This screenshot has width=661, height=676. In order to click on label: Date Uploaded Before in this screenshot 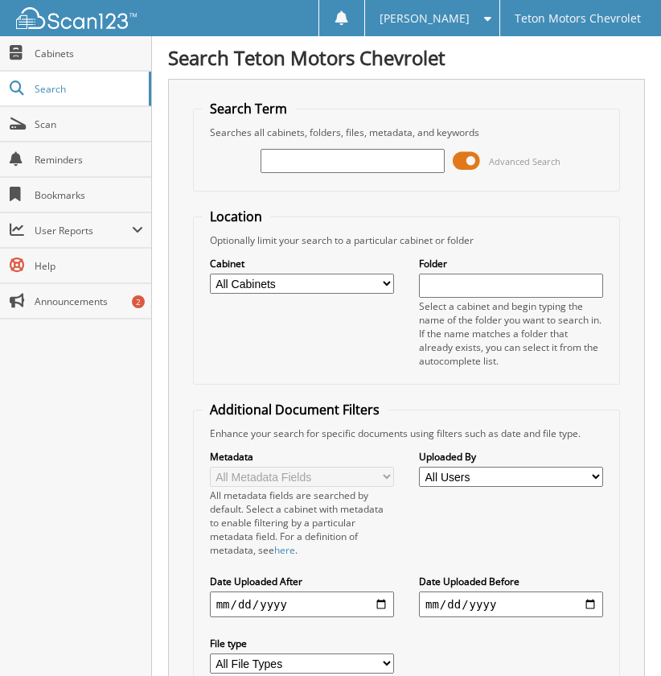, I will do `click(511, 581)`.